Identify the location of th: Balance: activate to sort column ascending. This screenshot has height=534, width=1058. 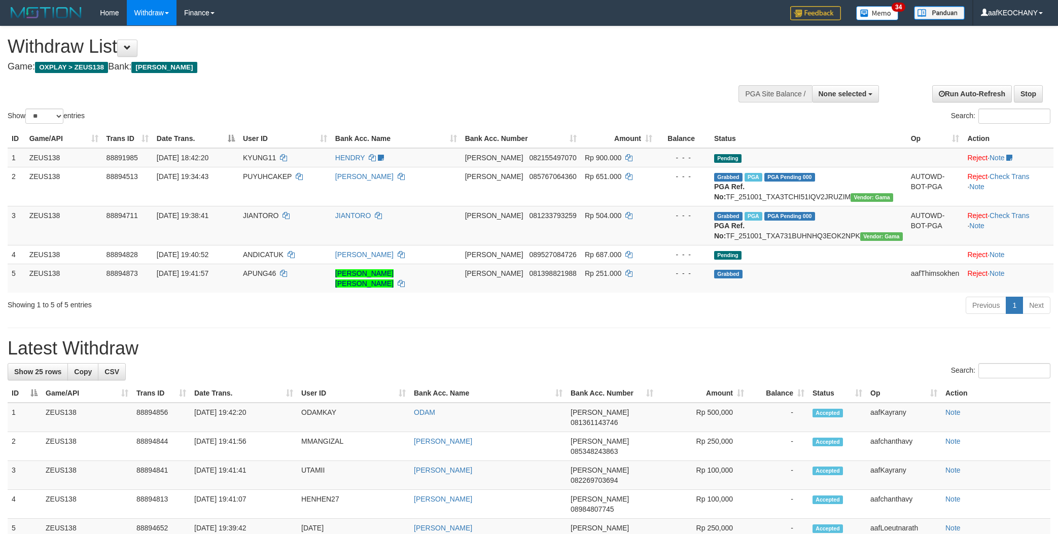
(778, 393).